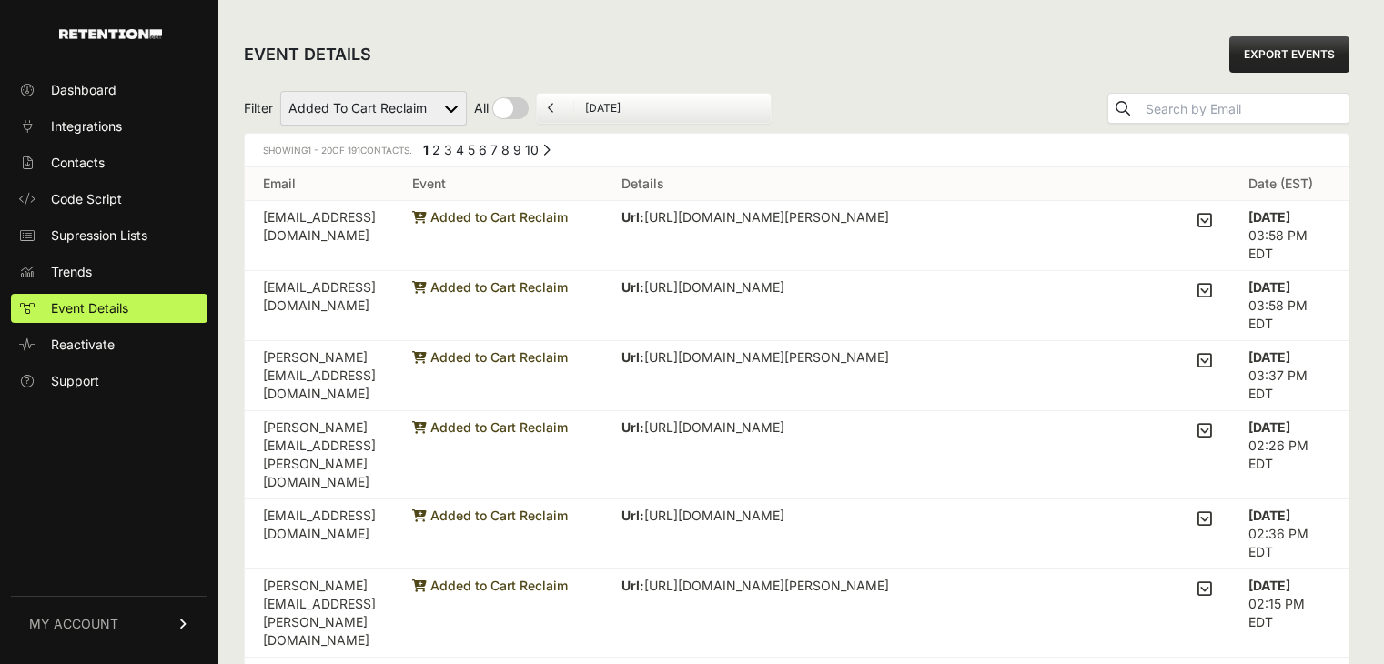  What do you see at coordinates (1289, 534) in the screenshot?
I see `td: 02:36 PM EDT` at bounding box center [1289, 534].